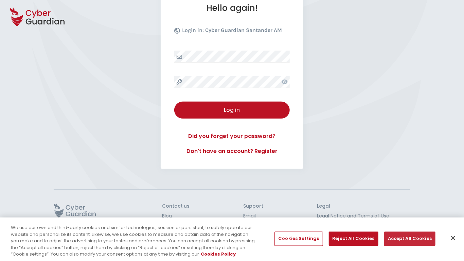 The height and width of the screenshot is (261, 464). Describe the element at coordinates (410, 239) in the screenshot. I see `button: Accept All Cookies` at that location.